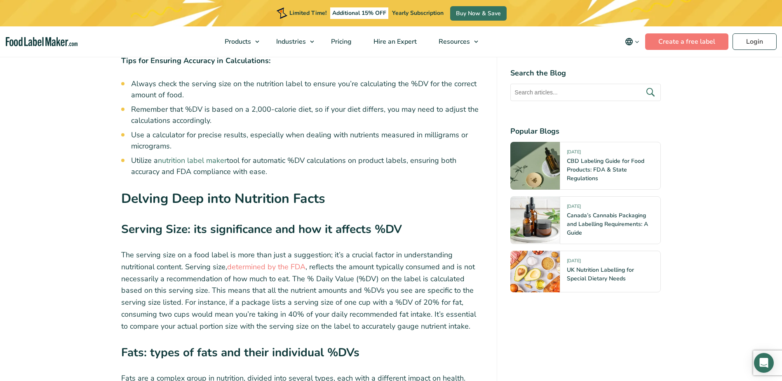 The image size is (782, 381). Describe the element at coordinates (394, 42) in the screenshot. I see `span: Hire an Expert` at that location.